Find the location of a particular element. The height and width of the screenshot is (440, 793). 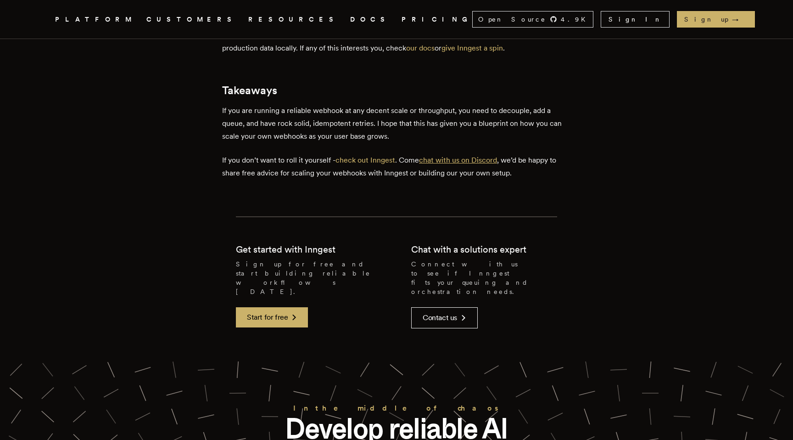

p: If you are running a reliable webhook at any decent scale or throughput, you need to decouple, ad... is located at coordinates (396, 123).